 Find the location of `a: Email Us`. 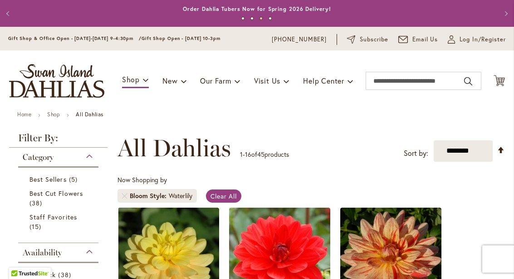

a: Email Us is located at coordinates (419, 40).